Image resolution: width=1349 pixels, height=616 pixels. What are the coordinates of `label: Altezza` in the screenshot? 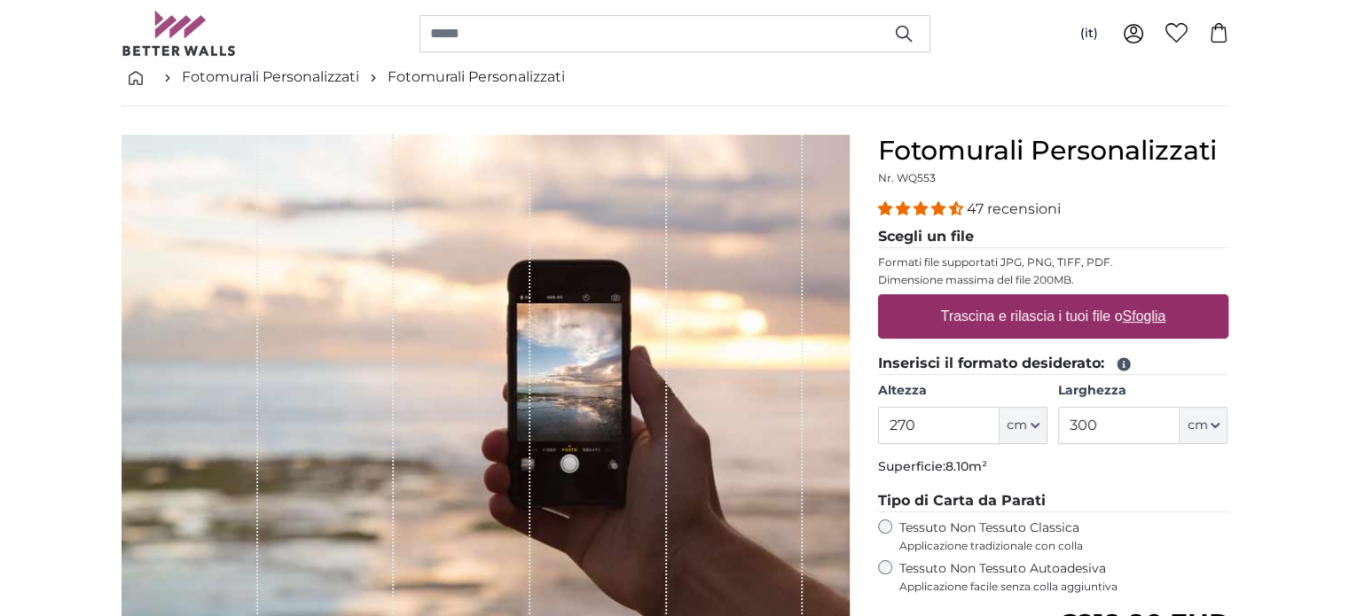 It's located at (962, 391).